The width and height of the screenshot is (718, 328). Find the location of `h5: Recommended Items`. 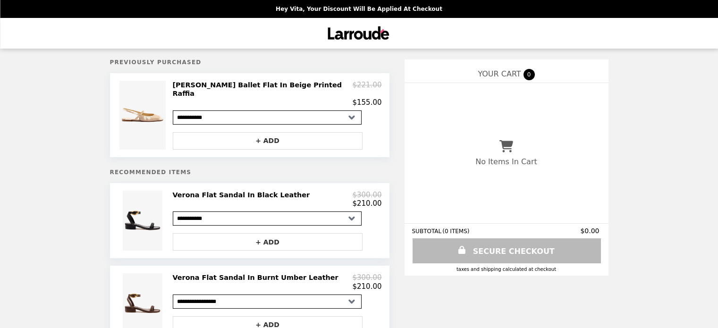

h5: Recommended Items is located at coordinates (250, 172).